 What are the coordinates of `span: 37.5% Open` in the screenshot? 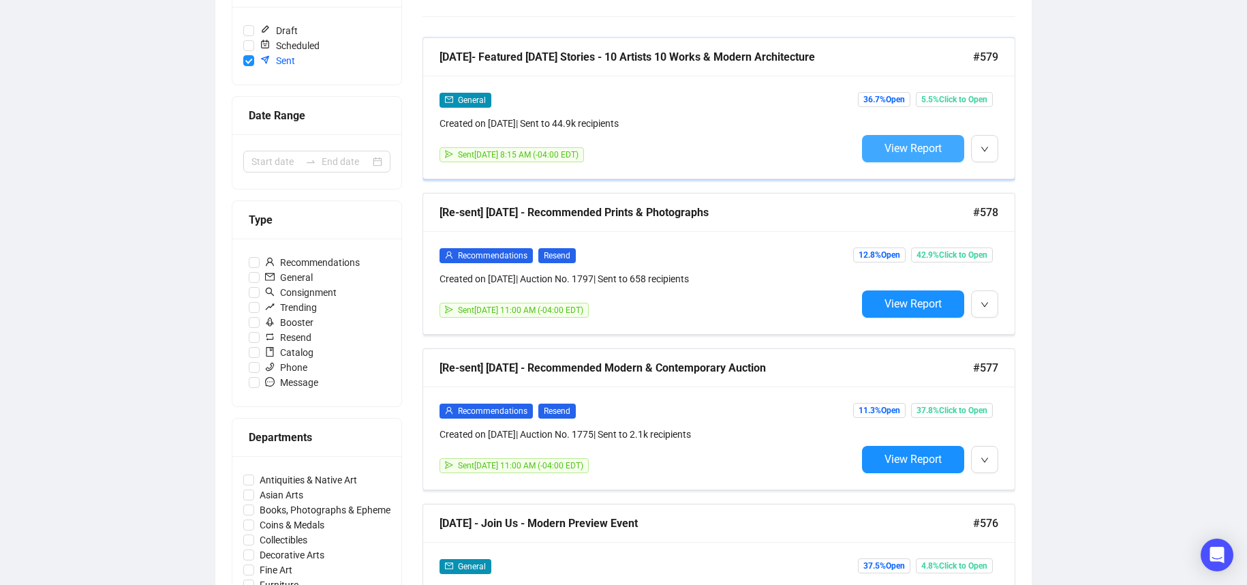 It's located at (884, 566).